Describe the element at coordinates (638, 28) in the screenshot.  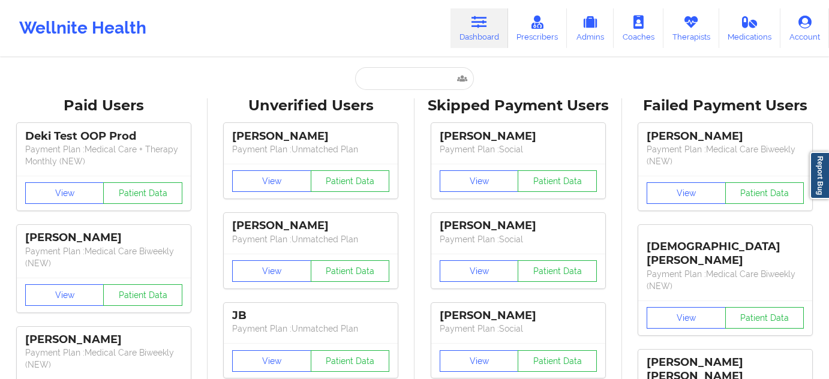
I see `a: Coaches` at that location.